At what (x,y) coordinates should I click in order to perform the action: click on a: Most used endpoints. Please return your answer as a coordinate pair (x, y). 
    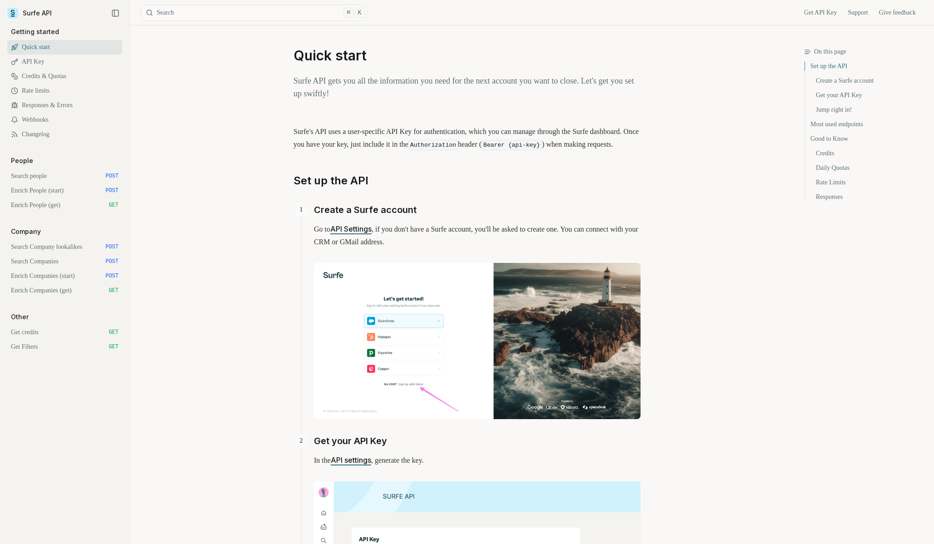
    Looking at the image, I should click on (866, 124).